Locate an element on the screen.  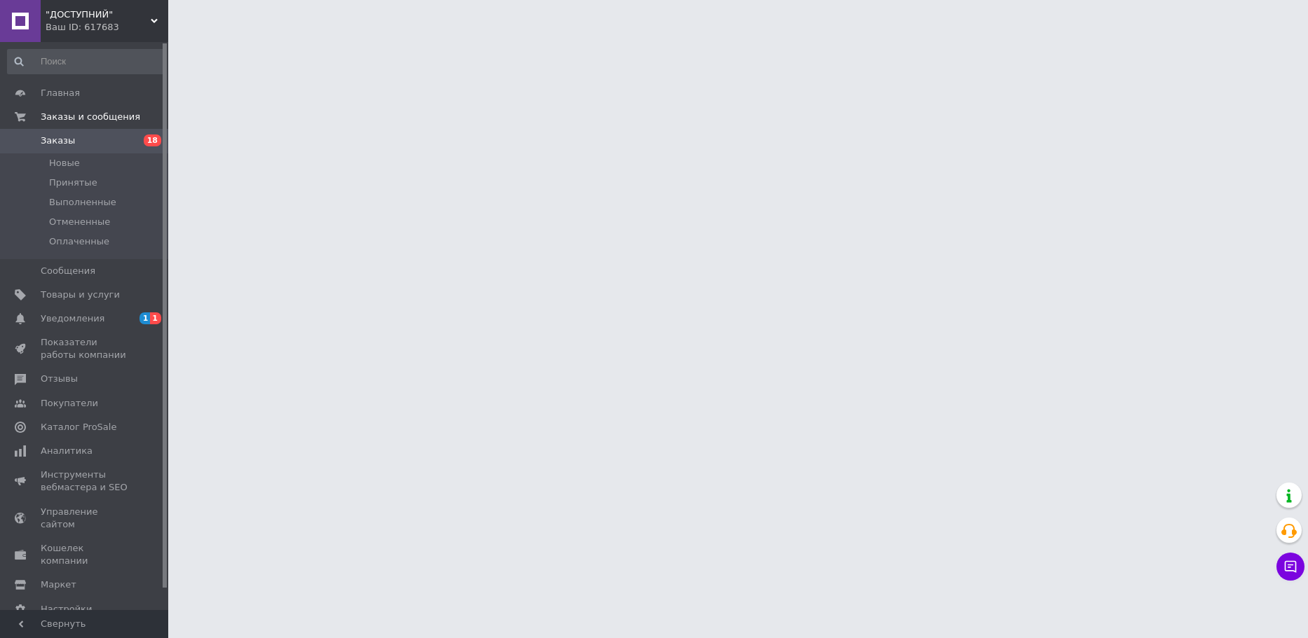
span: Оплаченные is located at coordinates (79, 242).